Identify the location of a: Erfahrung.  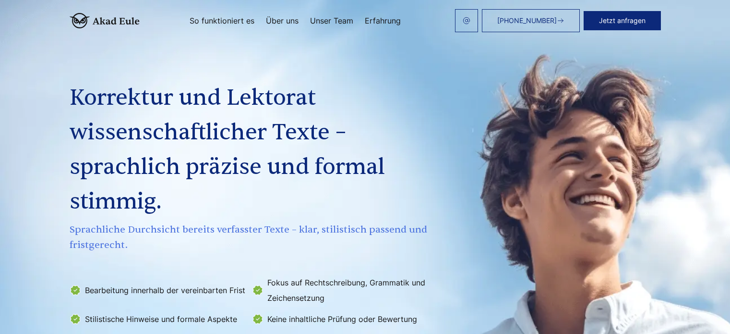
(382, 21).